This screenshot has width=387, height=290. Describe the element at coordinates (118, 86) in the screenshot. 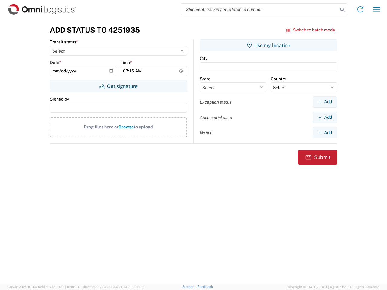

I see `button: Get signature` at that location.